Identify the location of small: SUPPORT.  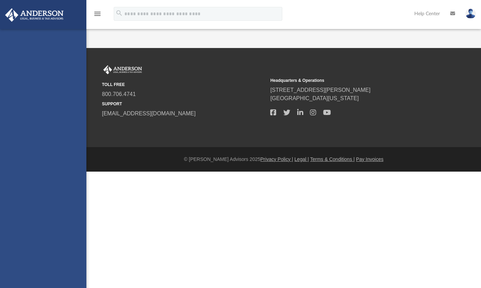
(184, 104).